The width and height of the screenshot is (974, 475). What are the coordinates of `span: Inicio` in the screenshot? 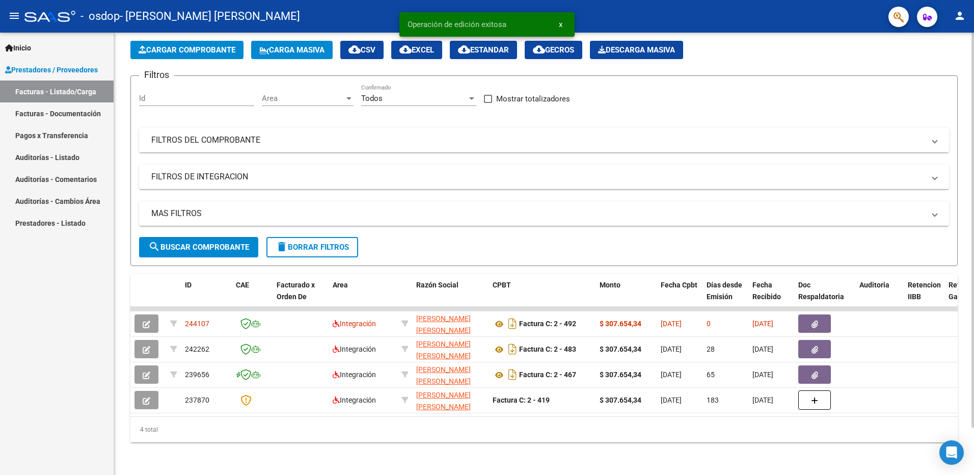 It's located at (18, 48).